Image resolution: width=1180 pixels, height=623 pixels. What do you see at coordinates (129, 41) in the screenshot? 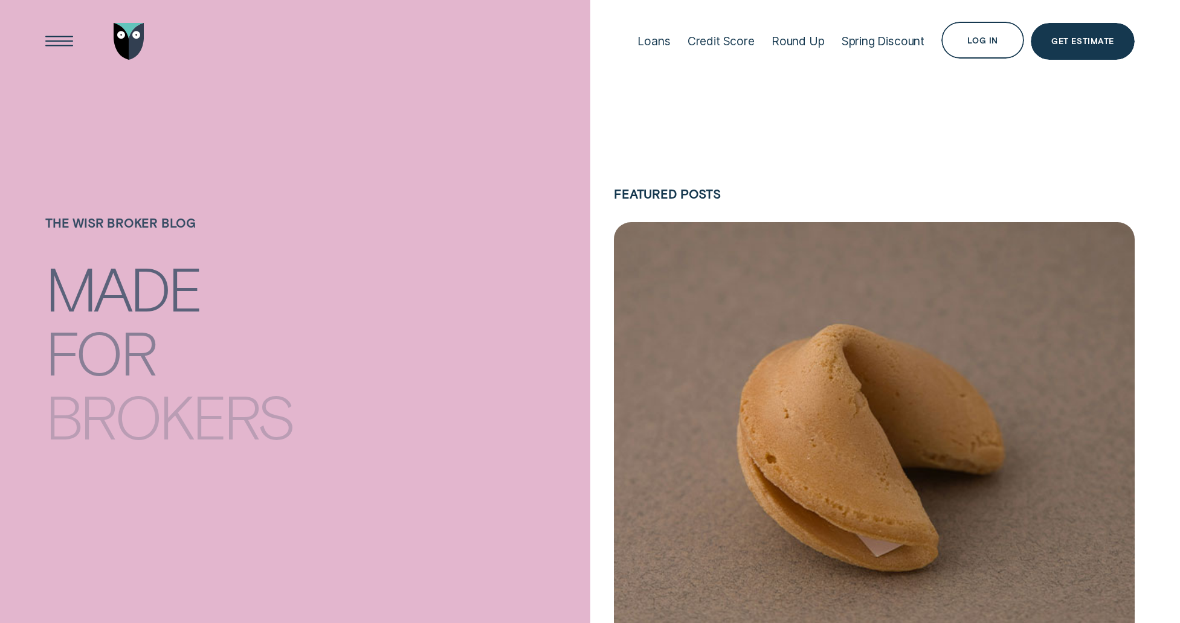
I see `img: Wisr` at bounding box center [129, 41].